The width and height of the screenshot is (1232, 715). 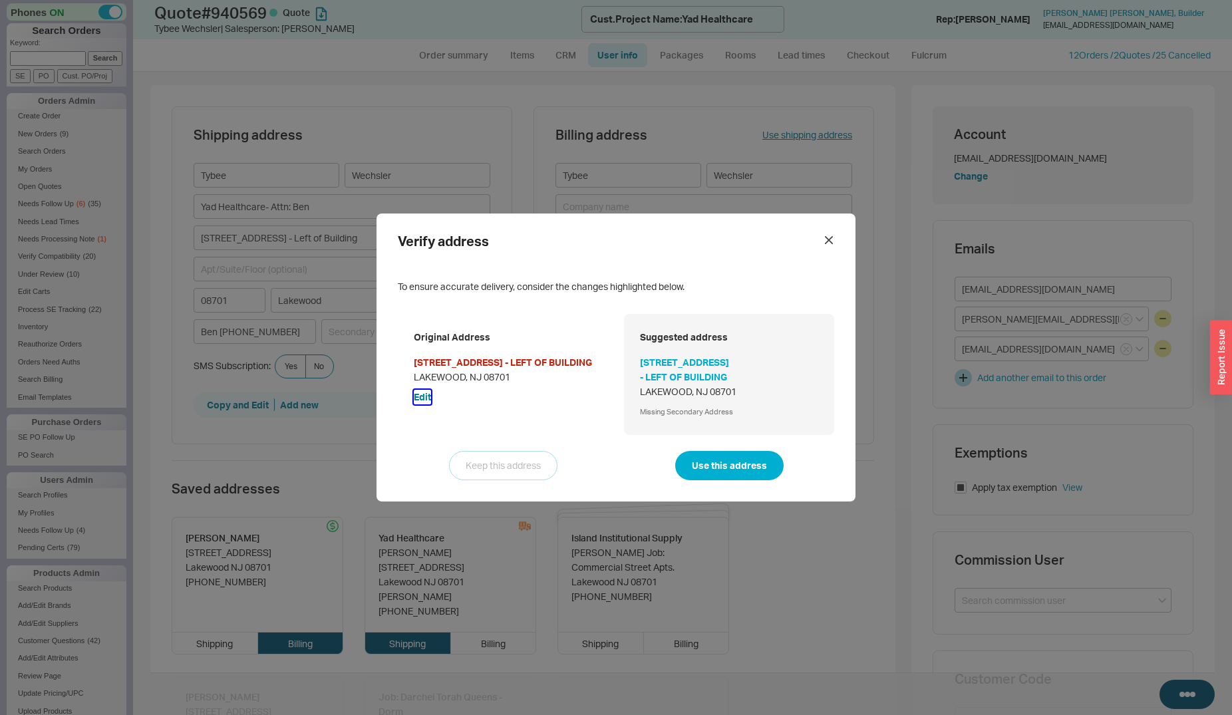 I want to click on button: Keep this address, so click(x=503, y=466).